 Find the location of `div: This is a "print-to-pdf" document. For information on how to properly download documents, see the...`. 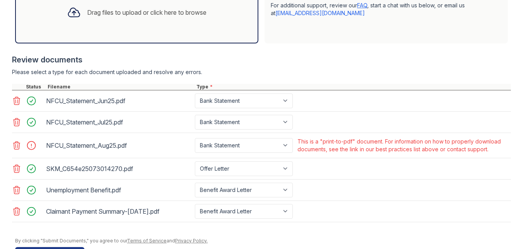

div: This is a "print-to-pdf" document. For information on how to properly download documents, see the... is located at coordinates (403, 145).